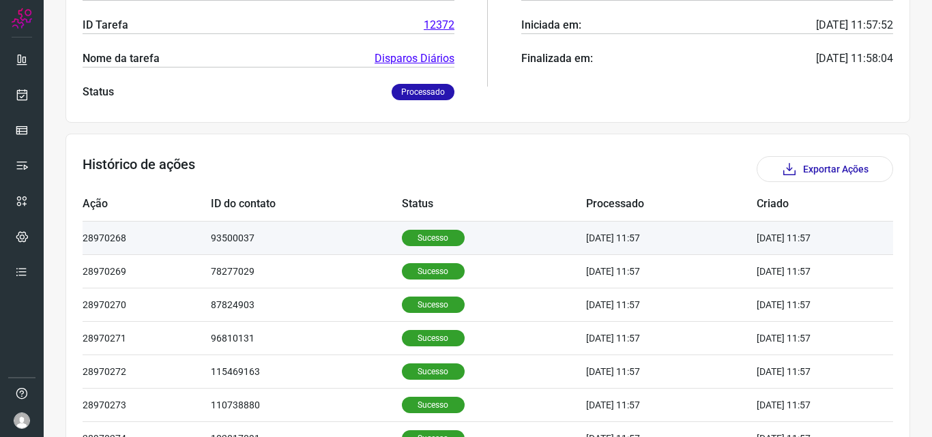  Describe the element at coordinates (423, 92) in the screenshot. I see `p: Processado` at that location.